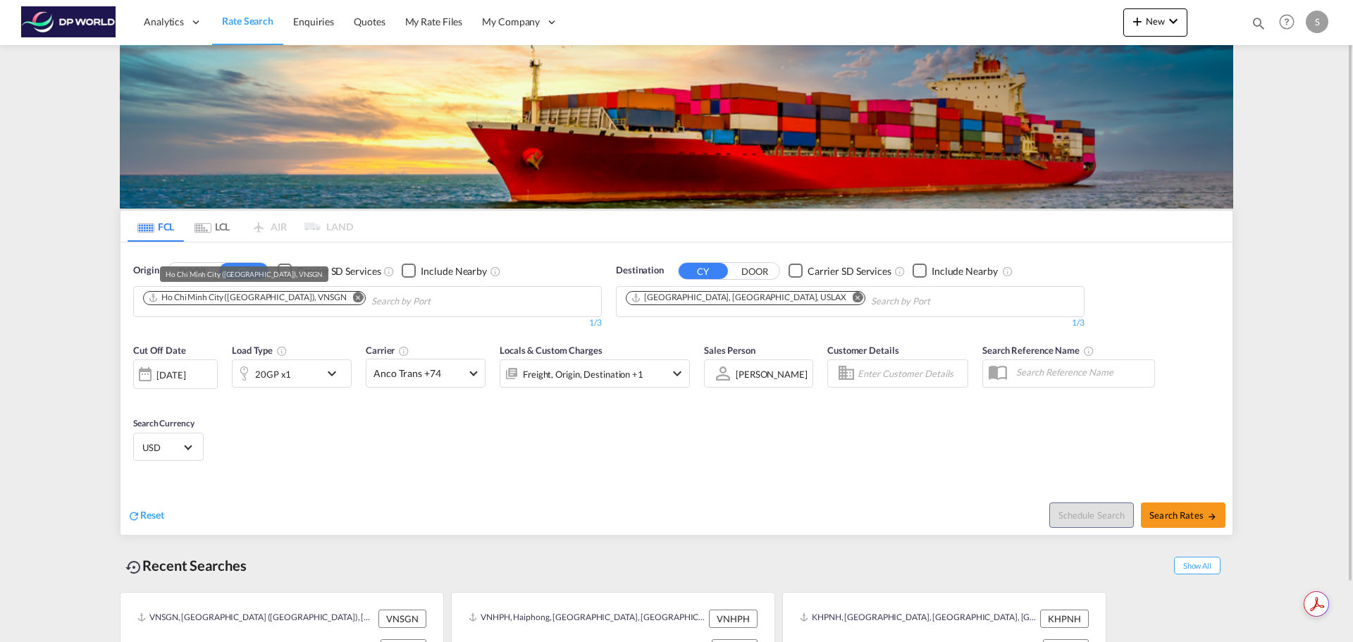 Image resolution: width=1353 pixels, height=642 pixels. I want to click on input: Enter Customer Details, so click(910, 373).